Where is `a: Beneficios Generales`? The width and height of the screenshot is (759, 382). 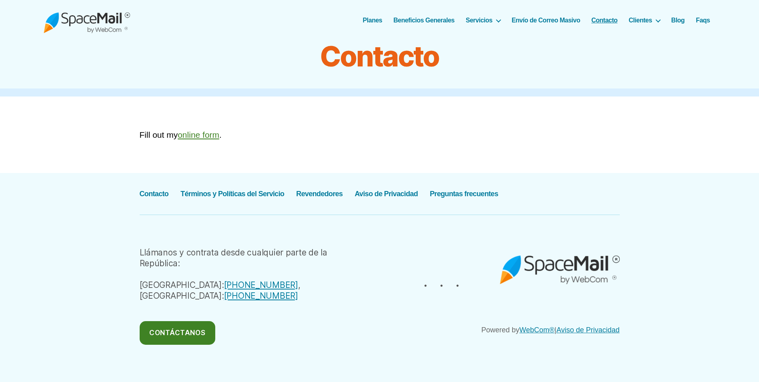 a: Beneficios Generales is located at coordinates (424, 20).